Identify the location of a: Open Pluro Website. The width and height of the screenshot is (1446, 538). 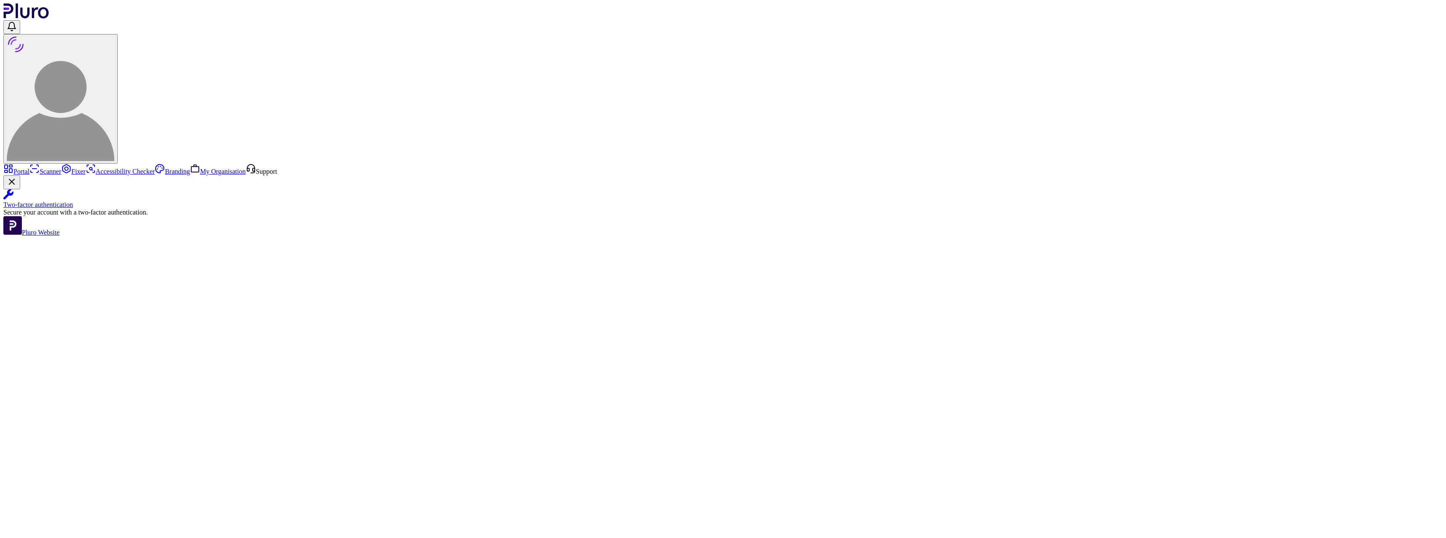
(32, 232).